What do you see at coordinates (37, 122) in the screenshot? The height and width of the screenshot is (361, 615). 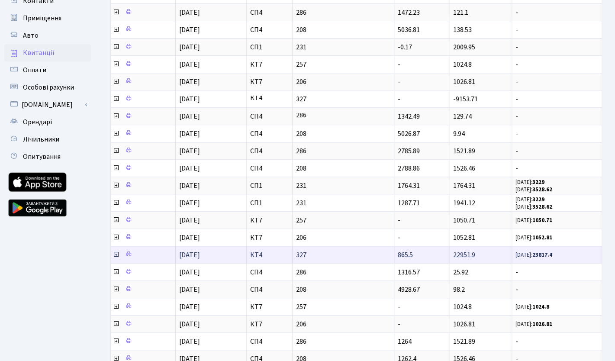 I see `span: Орендарі` at bounding box center [37, 122].